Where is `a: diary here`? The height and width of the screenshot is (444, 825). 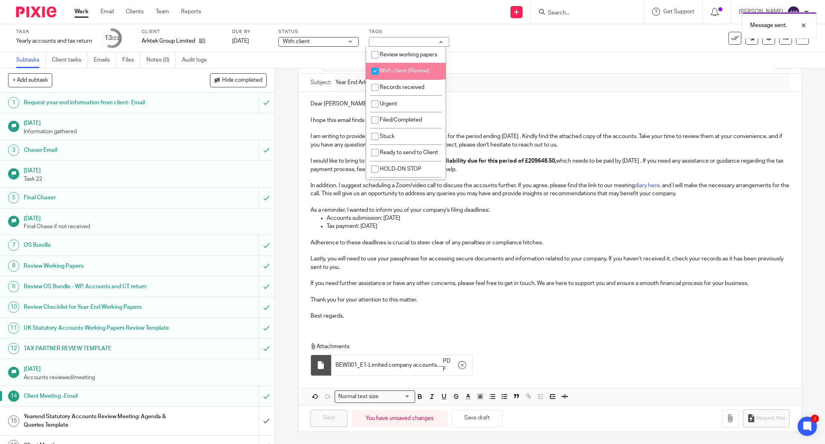
a: diary here is located at coordinates (647, 185).